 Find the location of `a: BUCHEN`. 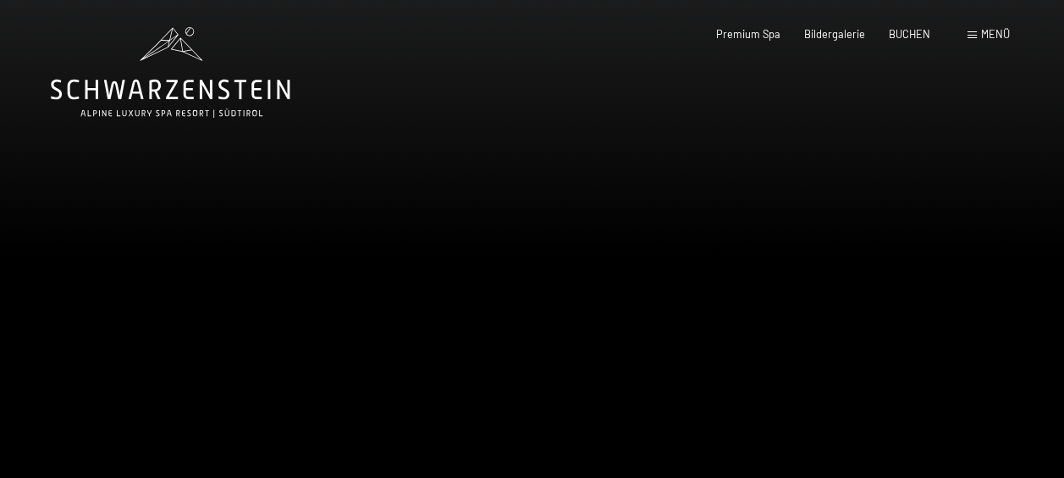

a: BUCHEN is located at coordinates (909, 34).